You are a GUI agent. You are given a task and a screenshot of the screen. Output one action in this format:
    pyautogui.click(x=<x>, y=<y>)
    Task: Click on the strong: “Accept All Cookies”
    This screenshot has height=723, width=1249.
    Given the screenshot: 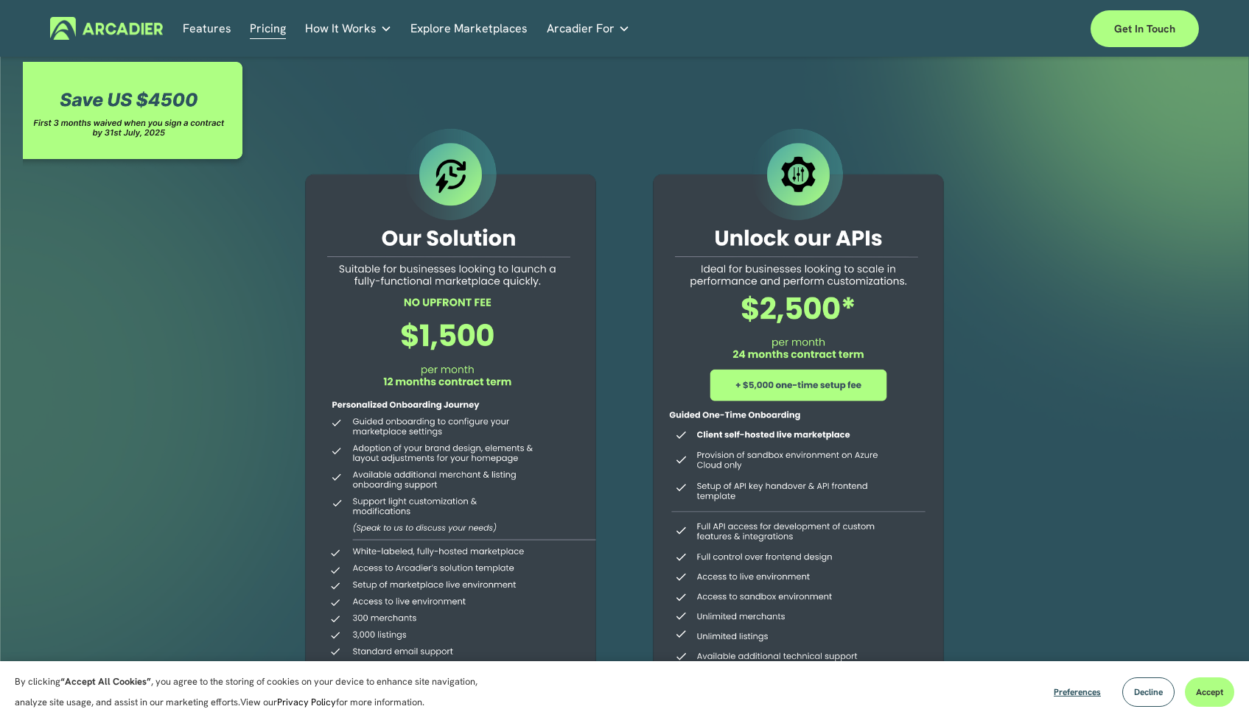 What is the action you would take?
    pyautogui.click(x=105, y=681)
    